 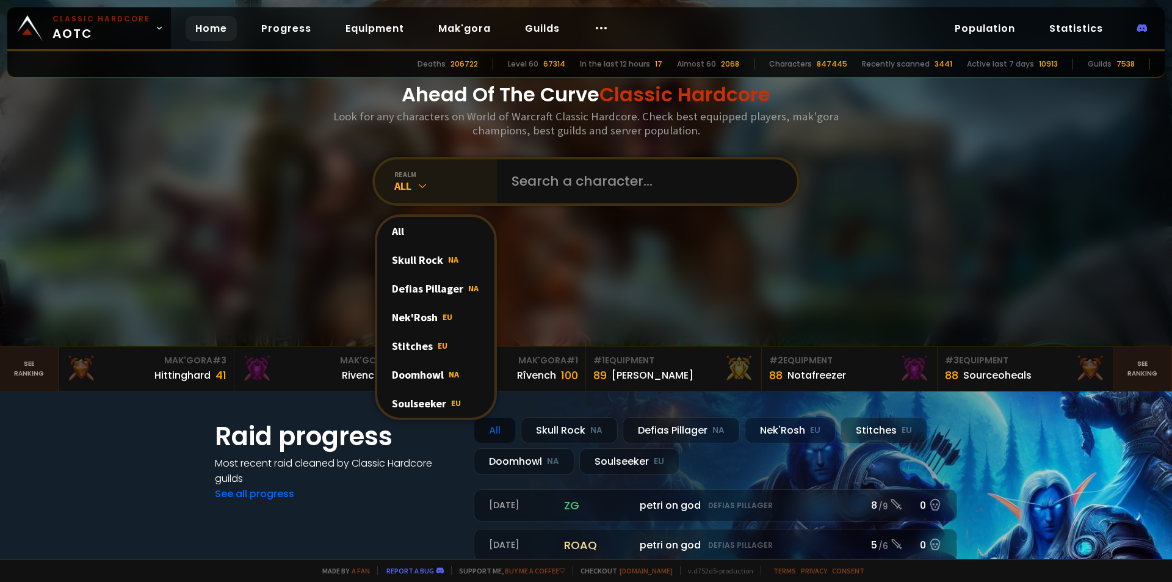 I want to click on a: Mak'Gora#3Hittinghard41, so click(x=147, y=369).